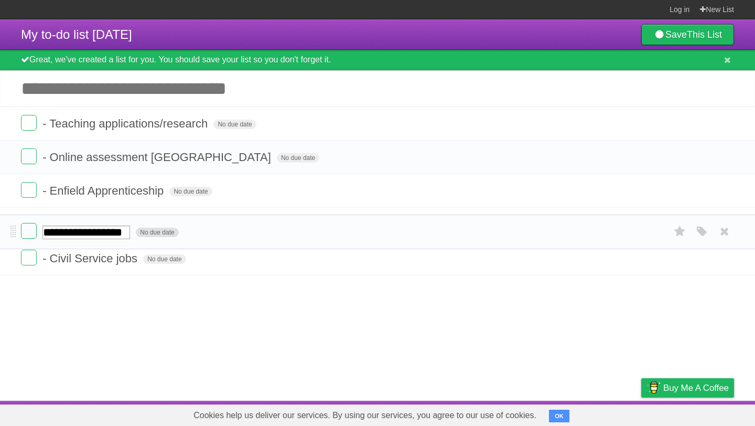 This screenshot has height=426, width=755. Describe the element at coordinates (126, 123) in the screenshot. I see `span: - Teaching applications/research` at that location.